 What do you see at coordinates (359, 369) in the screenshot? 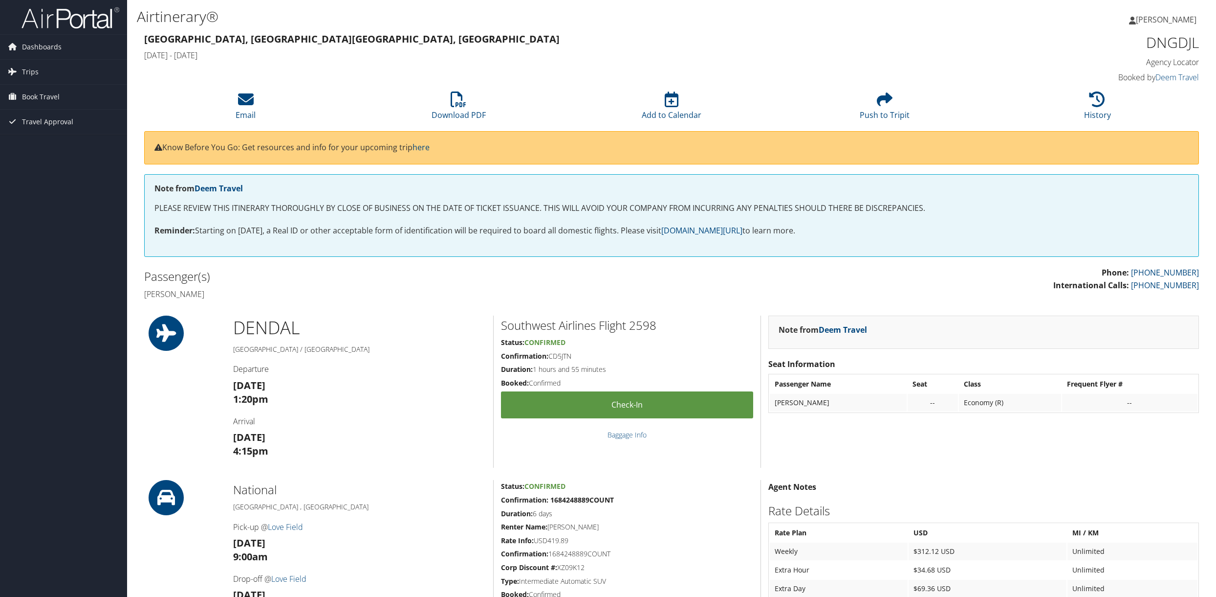
I see `h4: Departure` at bounding box center [359, 369].